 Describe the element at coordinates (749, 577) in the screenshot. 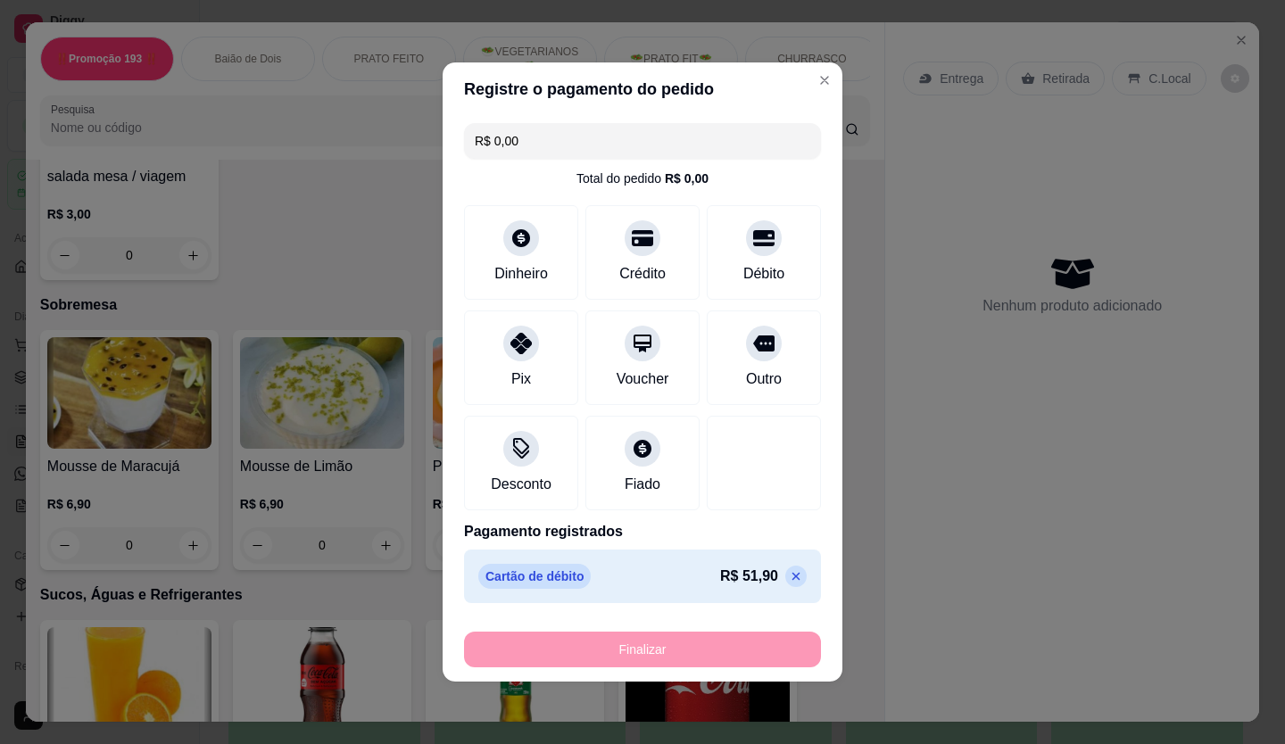

I see `p: R$ 51,90` at that location.